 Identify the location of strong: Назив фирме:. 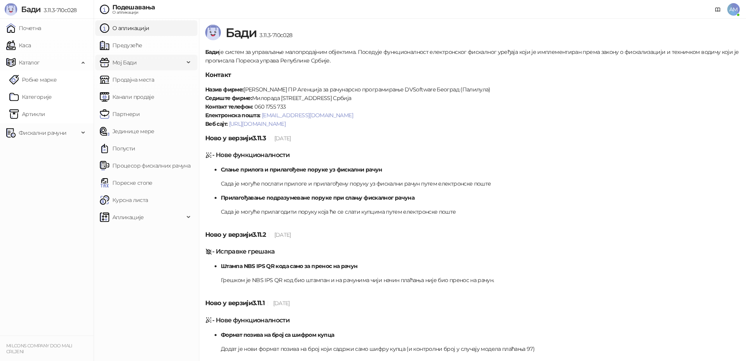
(224, 89).